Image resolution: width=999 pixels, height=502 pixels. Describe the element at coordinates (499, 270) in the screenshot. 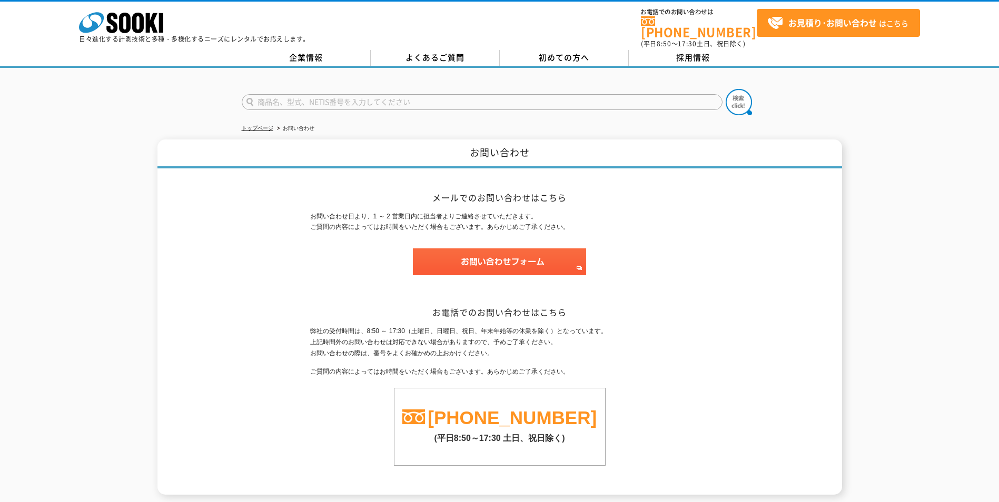

I see `a: お問い合わせフォーム` at that location.